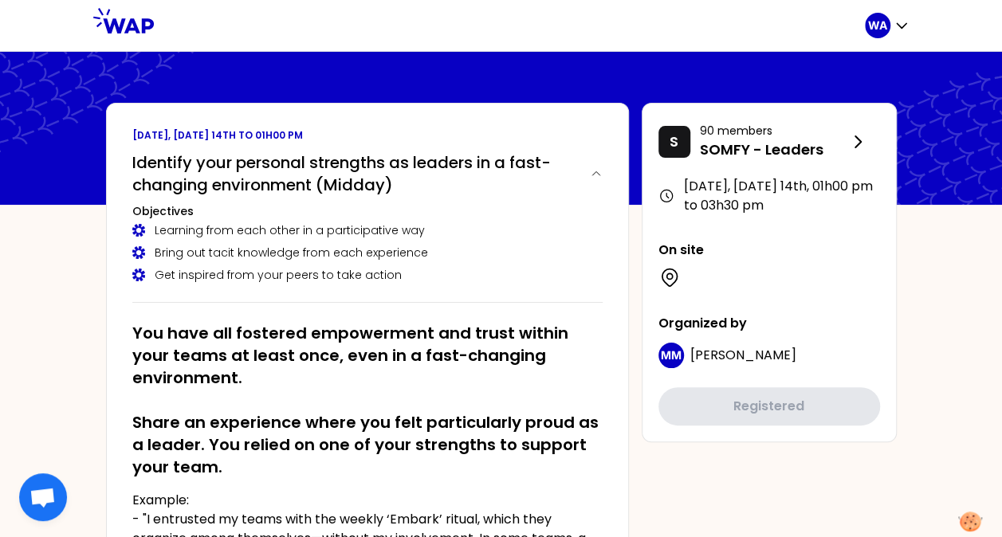  I want to click on p: WA, so click(878, 26).